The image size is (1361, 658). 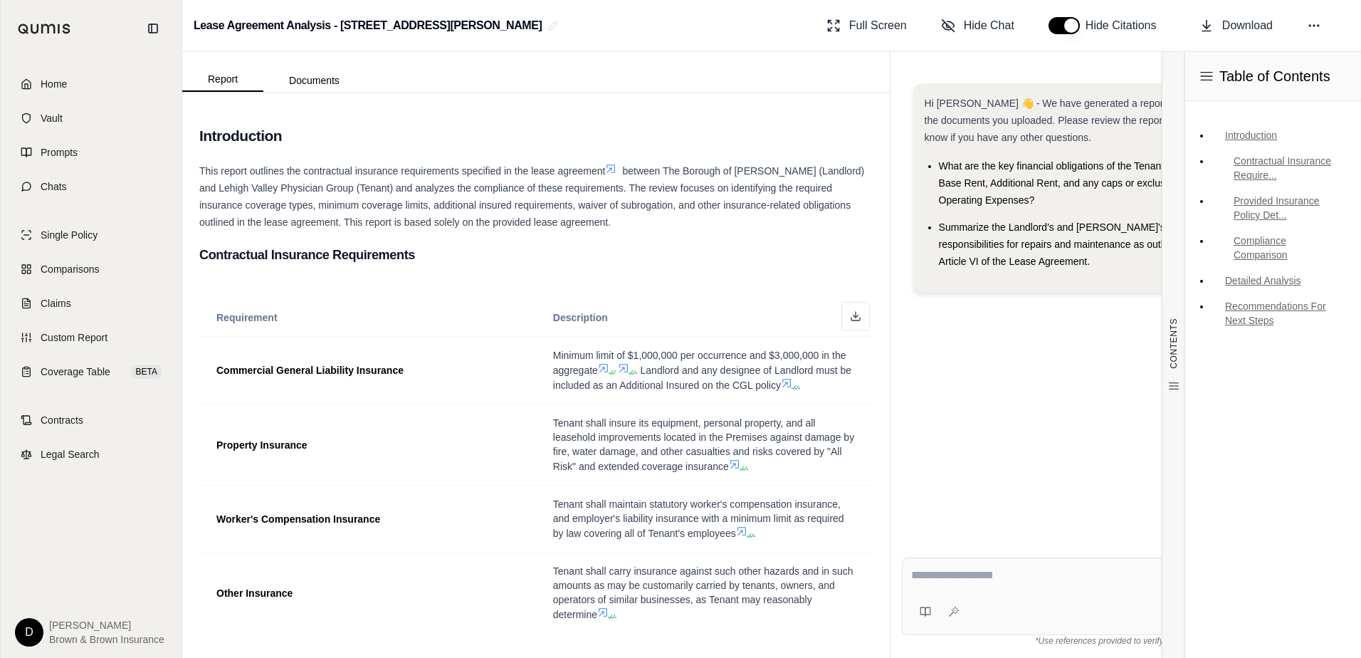 What do you see at coordinates (91, 420) in the screenshot?
I see `a: Contracts` at bounding box center [91, 420].